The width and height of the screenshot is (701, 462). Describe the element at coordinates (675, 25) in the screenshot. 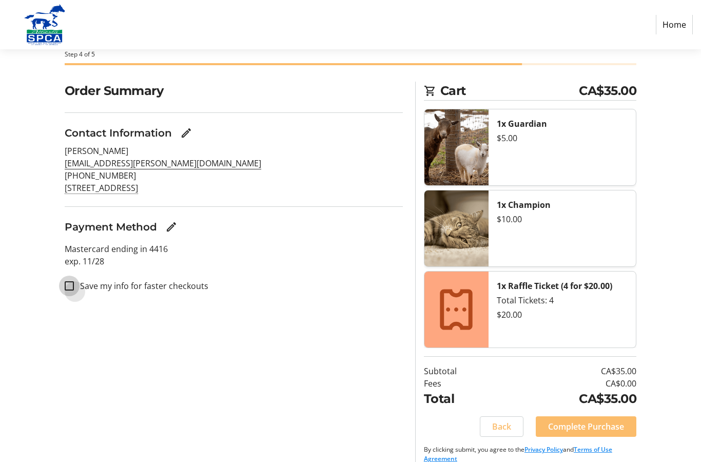

I see `a: Home` at that location.